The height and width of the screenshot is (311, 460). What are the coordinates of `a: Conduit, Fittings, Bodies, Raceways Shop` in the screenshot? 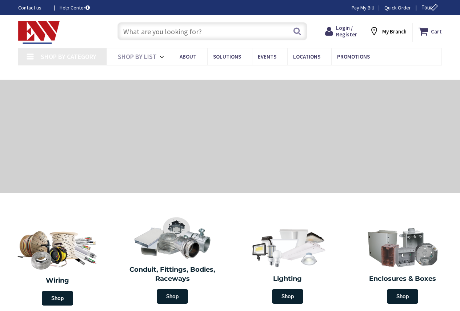 It's located at (172, 260).